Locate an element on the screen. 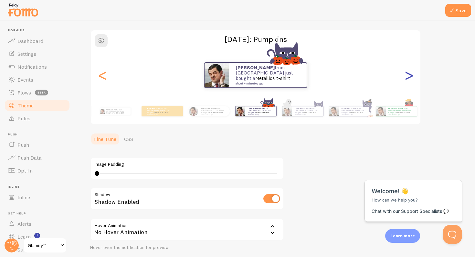  a: Dashboard is located at coordinates (37, 41).